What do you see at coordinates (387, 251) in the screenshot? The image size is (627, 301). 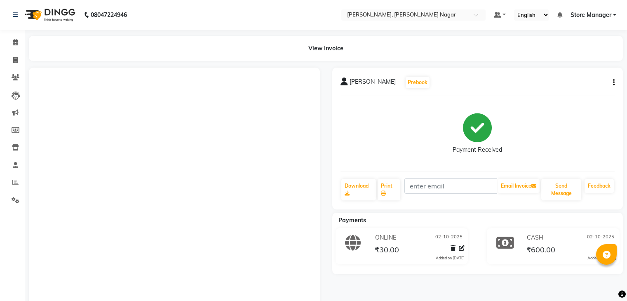 I see `span: ₹30.00` at bounding box center [387, 251].